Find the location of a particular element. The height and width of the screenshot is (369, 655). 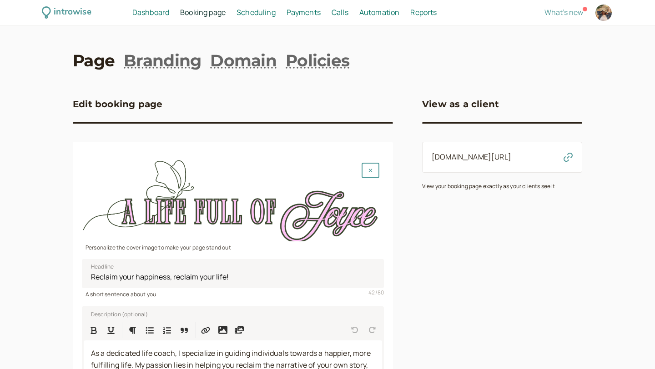

button: Undo is located at coordinates (355, 330).